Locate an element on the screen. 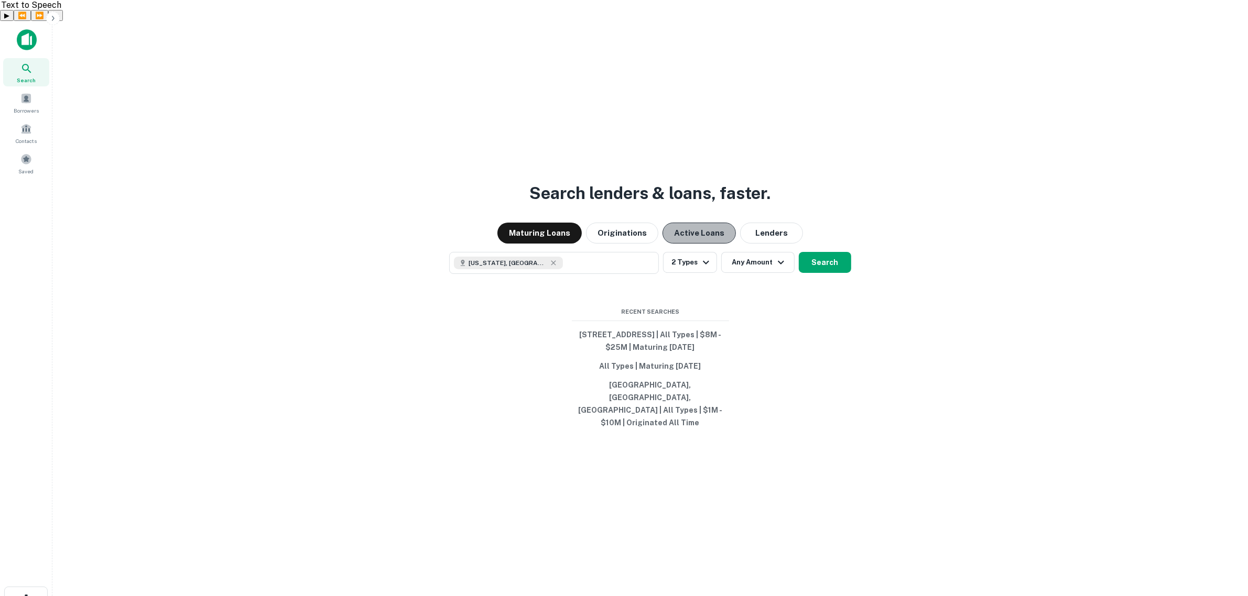 The width and height of the screenshot is (1248, 596). span: Saved is located at coordinates (26, 171).